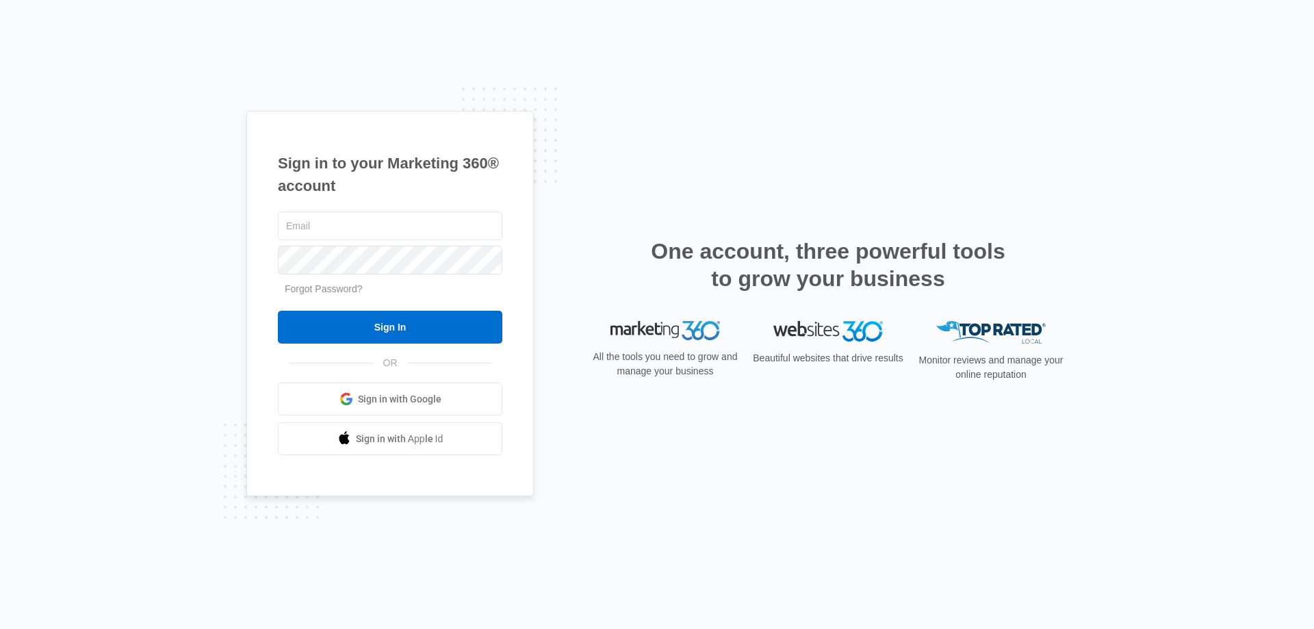  What do you see at coordinates (390, 363) in the screenshot?
I see `span: OR` at bounding box center [390, 363].